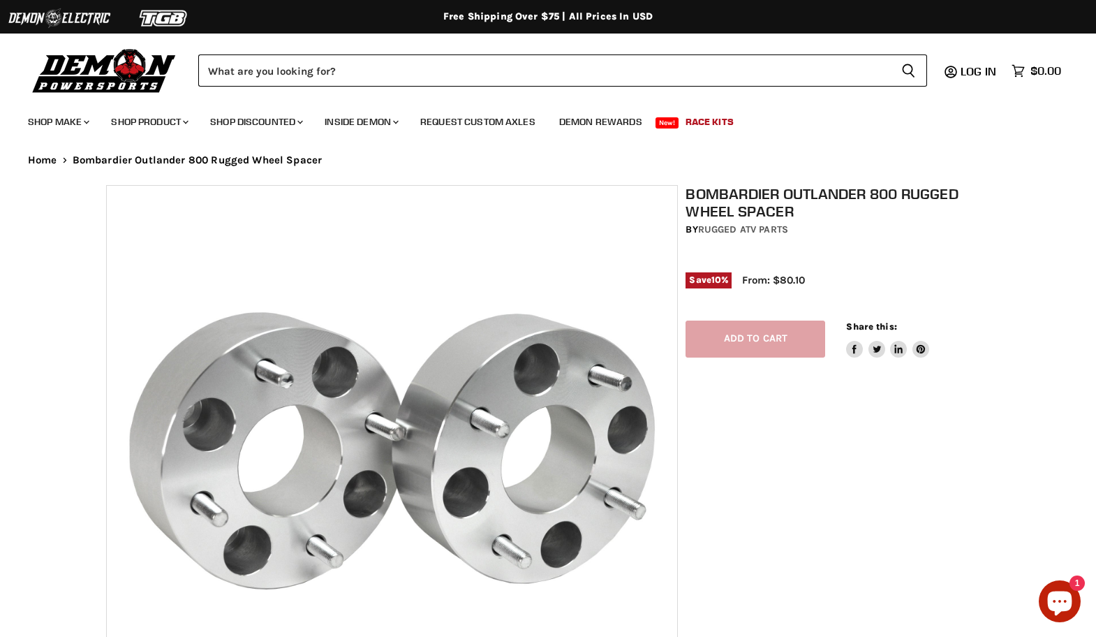 The image size is (1096, 637). What do you see at coordinates (841, 202) in the screenshot?
I see `h1: Bombardier Outlander 800 Rugged Wheel Spacer` at bounding box center [841, 202].